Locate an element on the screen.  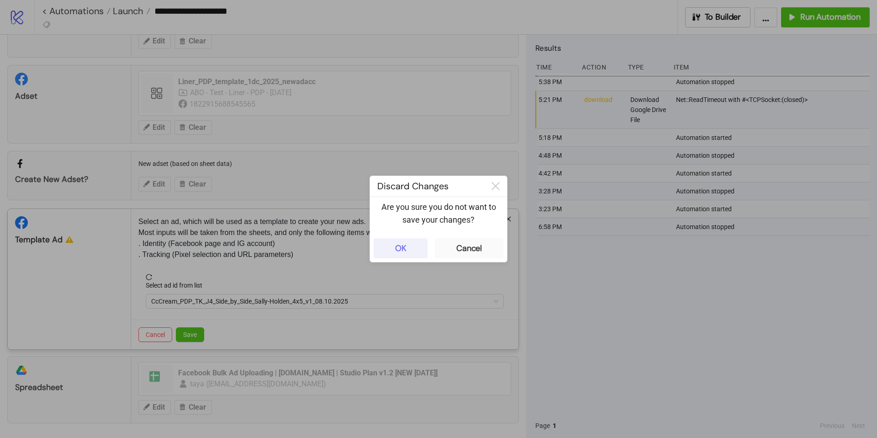
div: OK is located at coordinates (401, 248).